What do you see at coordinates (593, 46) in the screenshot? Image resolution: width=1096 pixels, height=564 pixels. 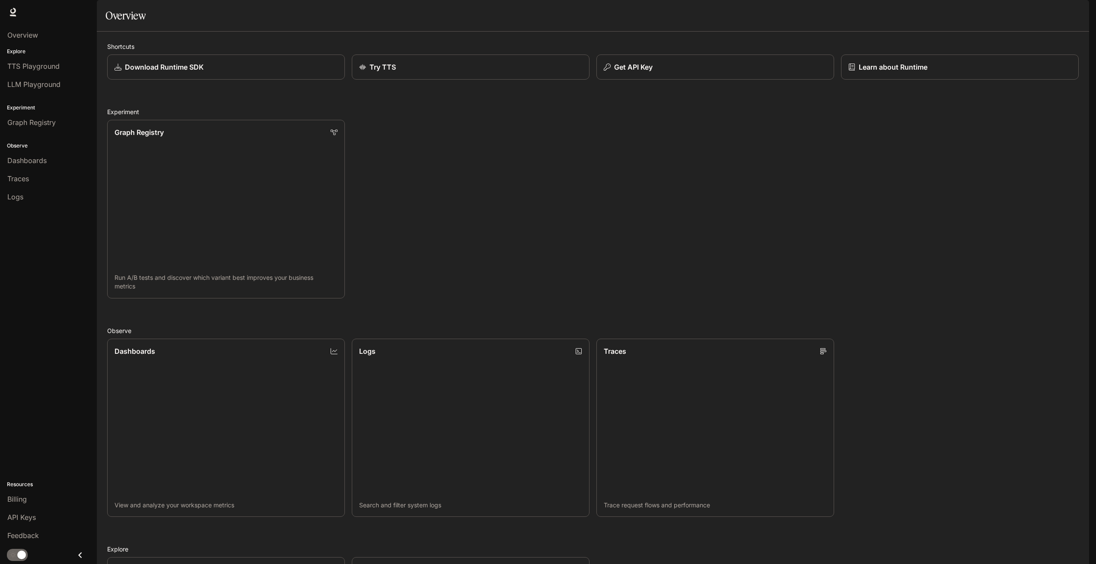 I see `h2: Shortcuts` at bounding box center [593, 46].